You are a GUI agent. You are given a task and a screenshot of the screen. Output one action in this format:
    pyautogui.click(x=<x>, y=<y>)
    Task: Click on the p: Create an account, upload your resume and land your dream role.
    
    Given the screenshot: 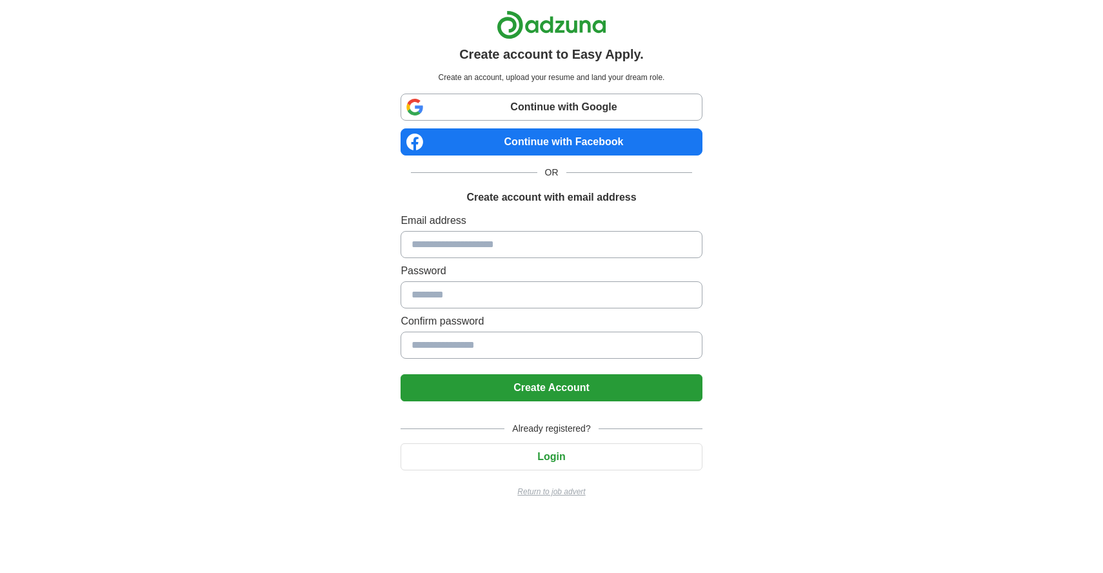 What is the action you would take?
    pyautogui.click(x=551, y=77)
    